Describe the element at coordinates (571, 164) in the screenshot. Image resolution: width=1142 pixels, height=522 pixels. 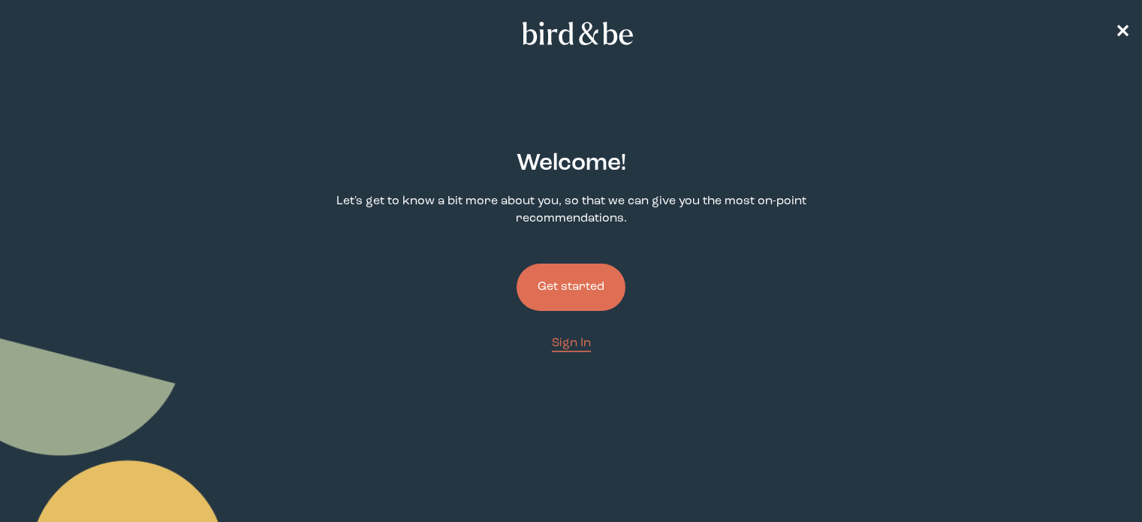
I see `h2: Welcome !` at that location.